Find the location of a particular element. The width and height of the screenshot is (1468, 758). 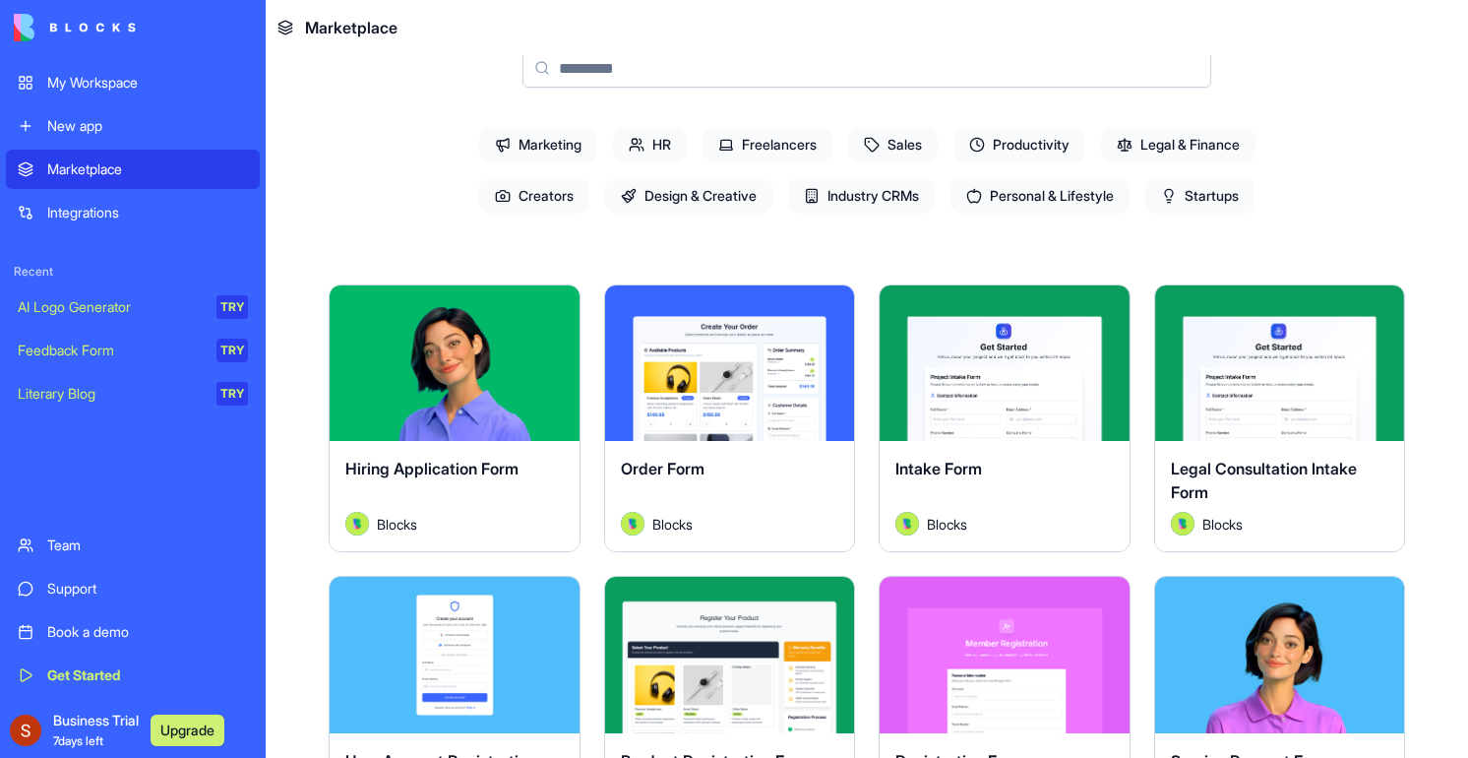

div: New app is located at coordinates (148, 126).